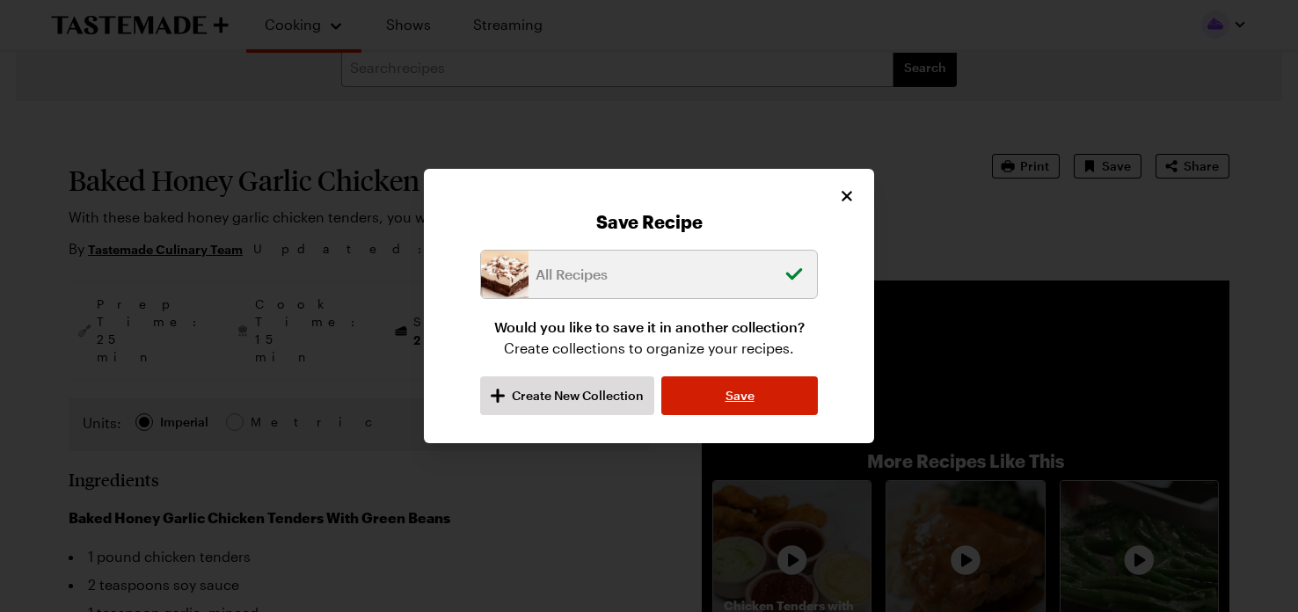 The height and width of the screenshot is (612, 1298). Describe the element at coordinates (567, 396) in the screenshot. I see `button: Create New Collection` at that location.